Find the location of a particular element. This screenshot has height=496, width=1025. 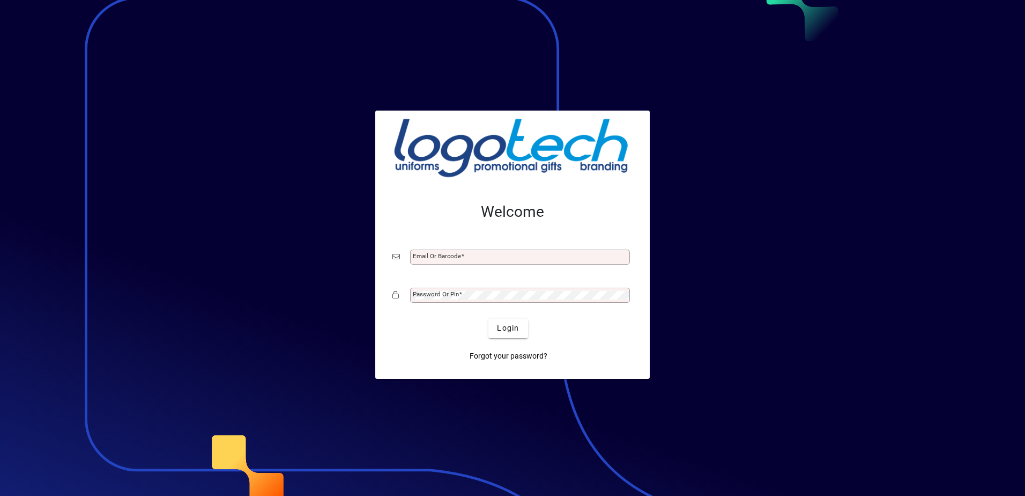

a: Forgot your password? is located at coordinates (508, 356).